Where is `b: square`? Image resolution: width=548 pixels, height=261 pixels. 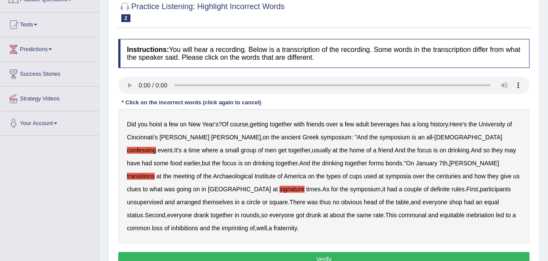
b: square is located at coordinates (278, 202).